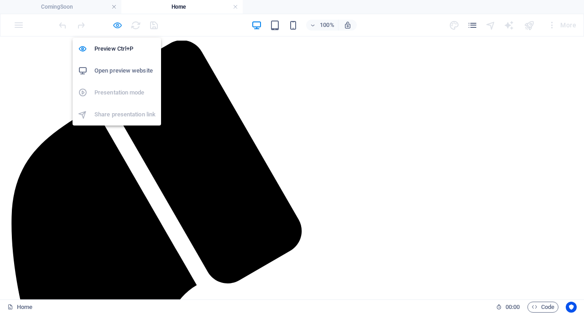 The height and width of the screenshot is (314, 584). I want to click on h4: Home, so click(182, 7).